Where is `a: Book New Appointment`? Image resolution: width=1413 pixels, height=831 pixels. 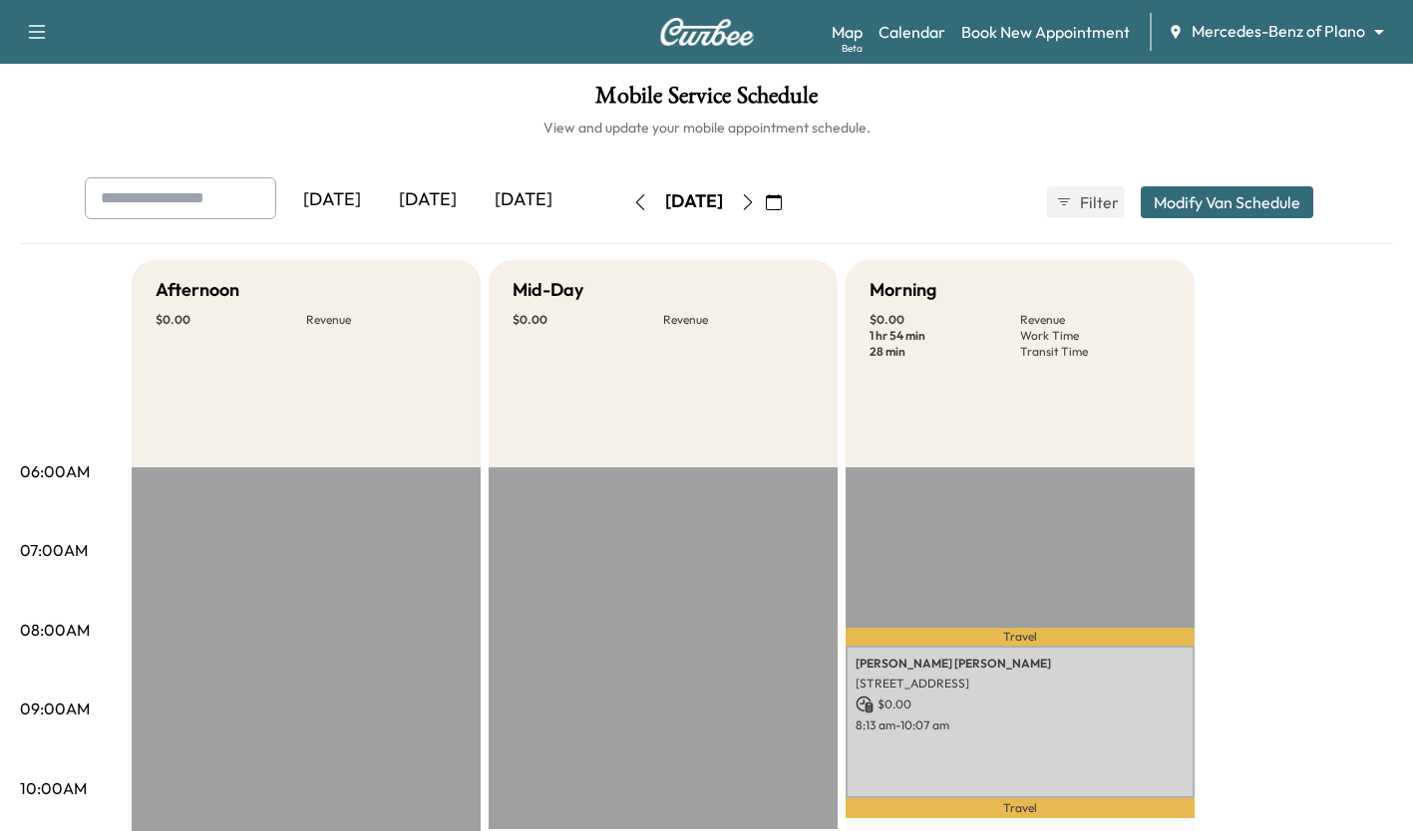 a: Book New Appointment is located at coordinates (1045, 32).